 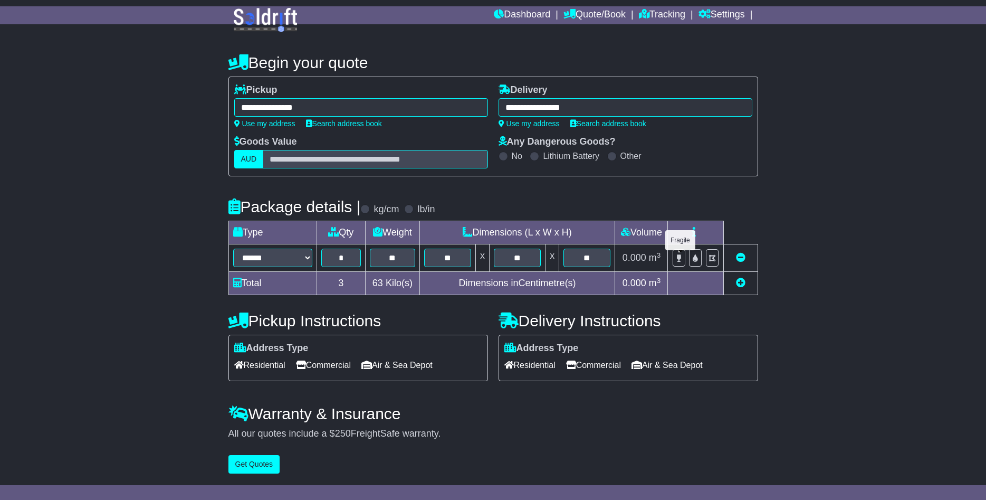 I want to click on label: Pickup, so click(x=256, y=90).